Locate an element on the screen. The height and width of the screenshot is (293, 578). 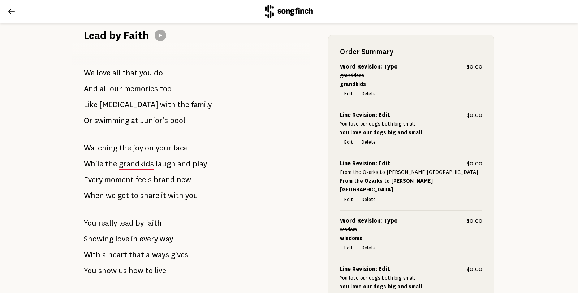
span: way is located at coordinates (166, 239).